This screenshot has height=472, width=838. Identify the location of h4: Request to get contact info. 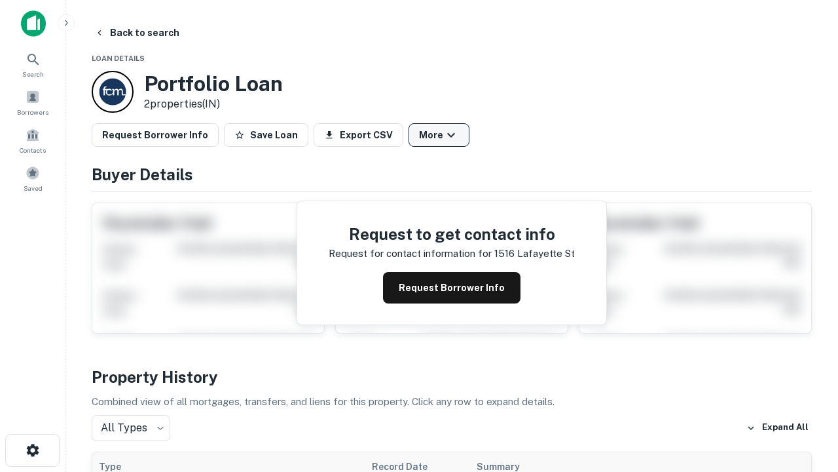
(452, 234).